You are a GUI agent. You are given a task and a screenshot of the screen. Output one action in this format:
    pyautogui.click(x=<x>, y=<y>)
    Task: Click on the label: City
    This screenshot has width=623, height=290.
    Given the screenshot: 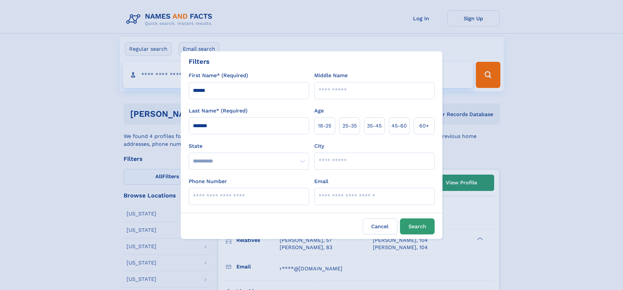 What is the action you would take?
    pyautogui.click(x=319, y=146)
    